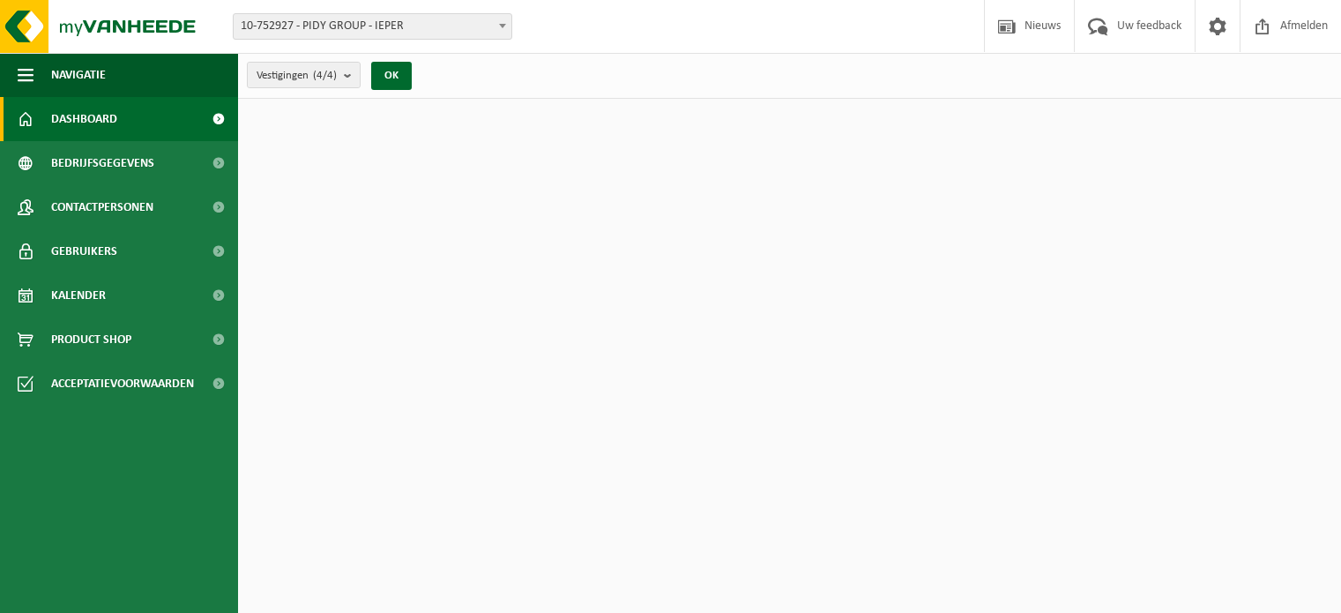 This screenshot has height=613, width=1341. What do you see at coordinates (78, 295) in the screenshot?
I see `span: Kalender` at bounding box center [78, 295].